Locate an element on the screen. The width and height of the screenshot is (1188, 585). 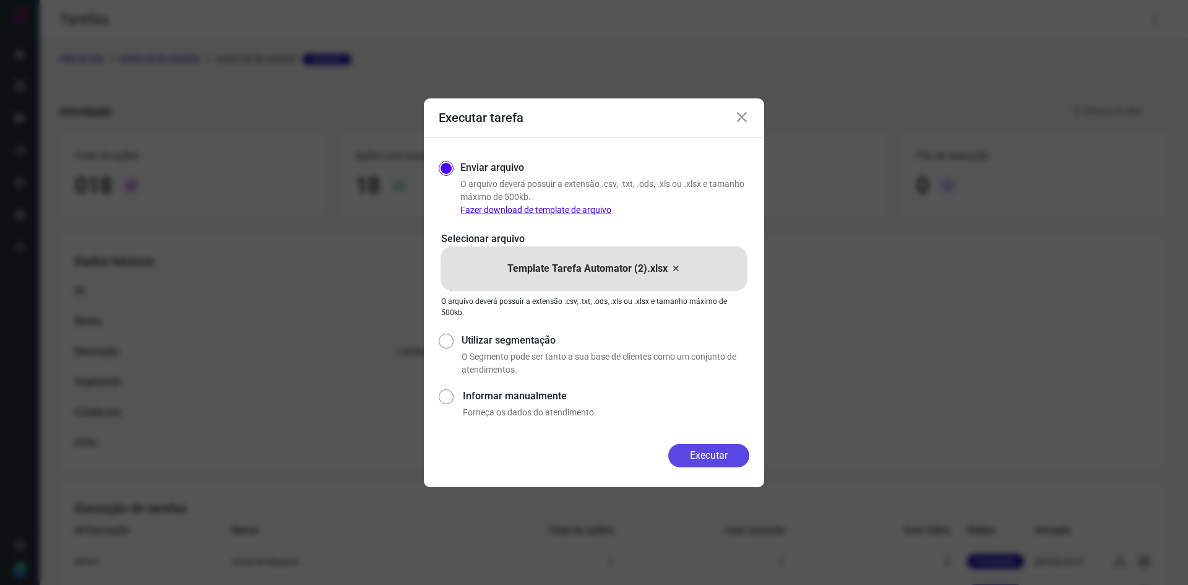
p: Template Tarefa Automator (2).xlsx is located at coordinates (587, 268).